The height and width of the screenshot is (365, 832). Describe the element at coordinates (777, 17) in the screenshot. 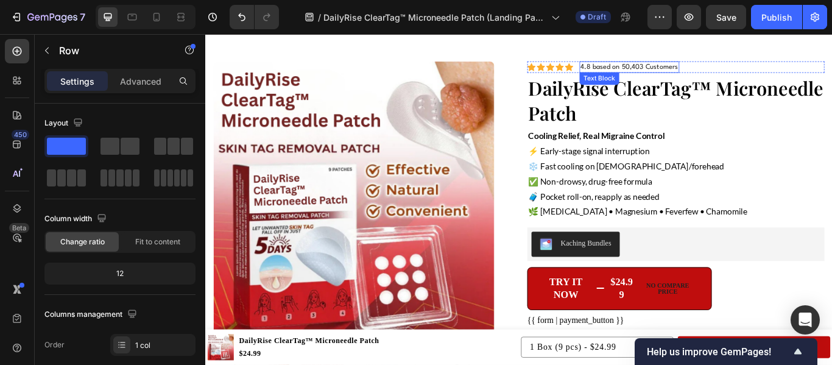

I see `div: Publish` at that location.